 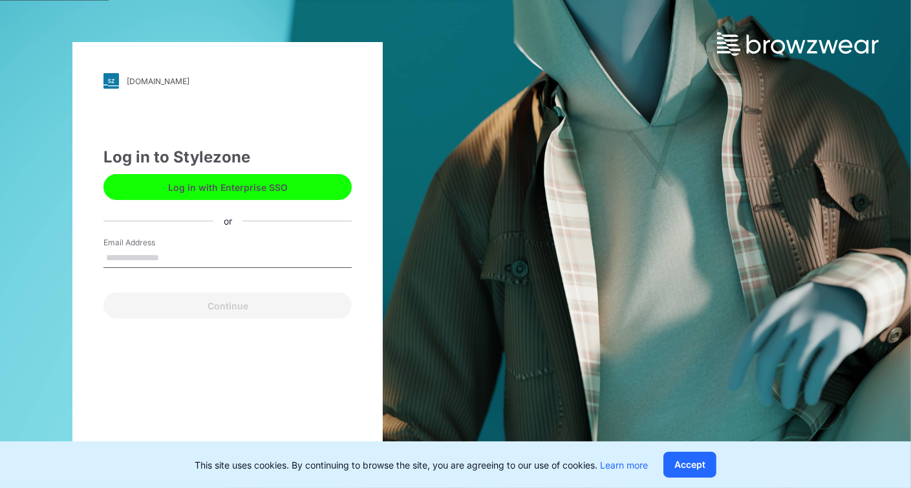 What do you see at coordinates (798, 44) in the screenshot?
I see `img: browzwear-logo.73288ffb.svg` at bounding box center [798, 44].